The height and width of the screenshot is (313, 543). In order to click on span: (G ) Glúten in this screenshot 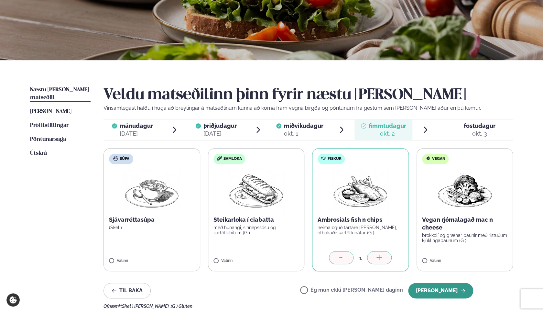, I will do `click(181, 306)`.